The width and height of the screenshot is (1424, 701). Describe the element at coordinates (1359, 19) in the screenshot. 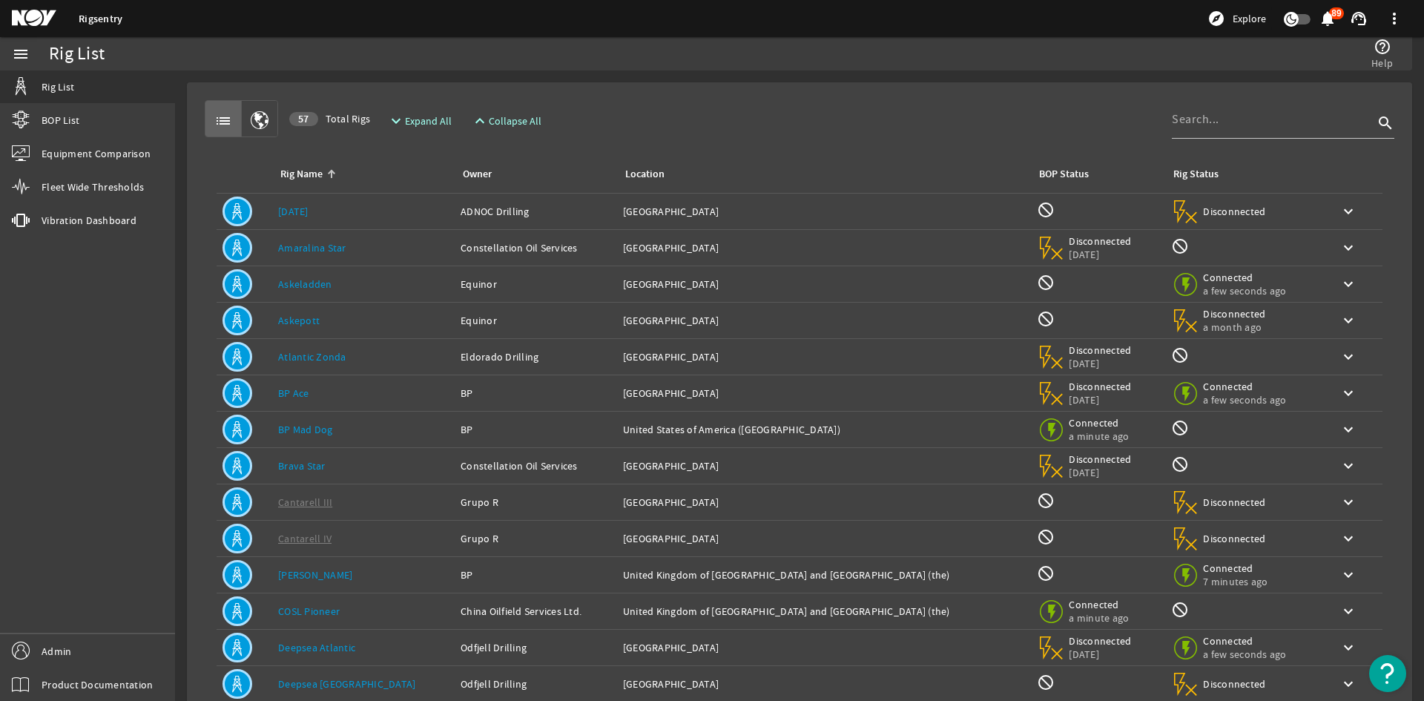

I see `mat-icon: support_agent` at that location.